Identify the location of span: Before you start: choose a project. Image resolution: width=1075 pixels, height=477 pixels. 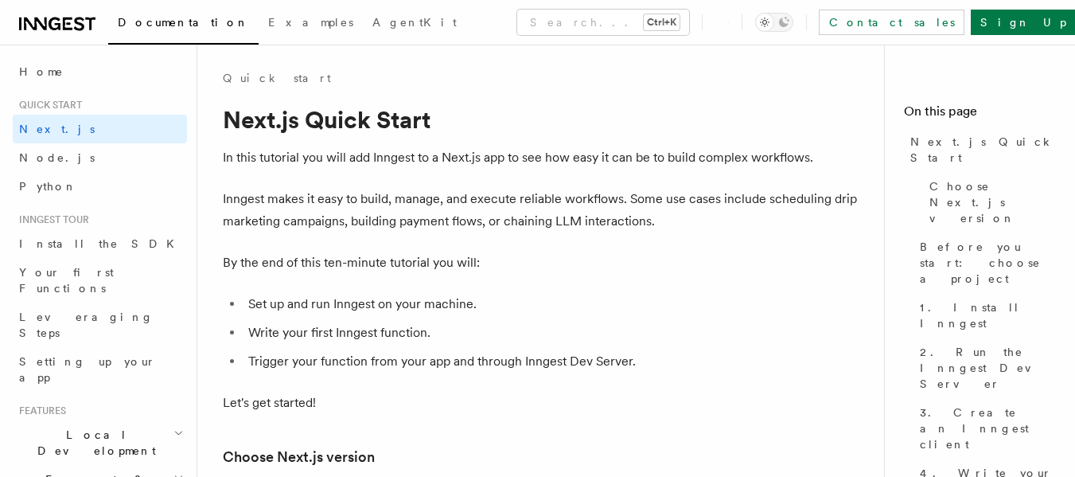
(988, 263).